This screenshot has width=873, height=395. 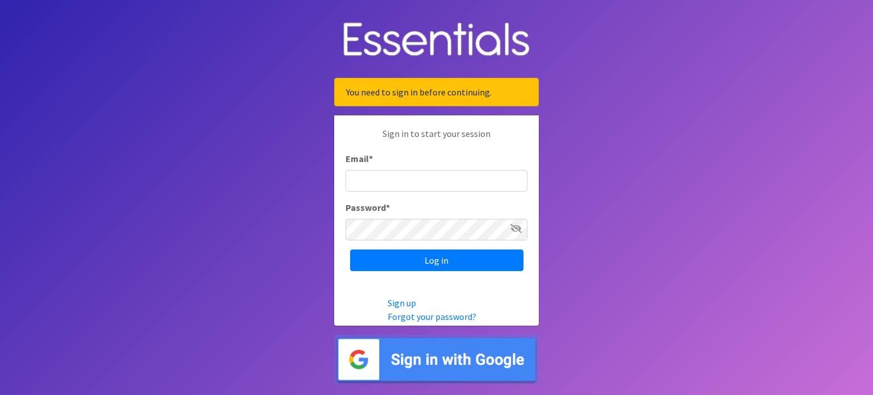 I want to click on input: Log in, so click(x=437, y=260).